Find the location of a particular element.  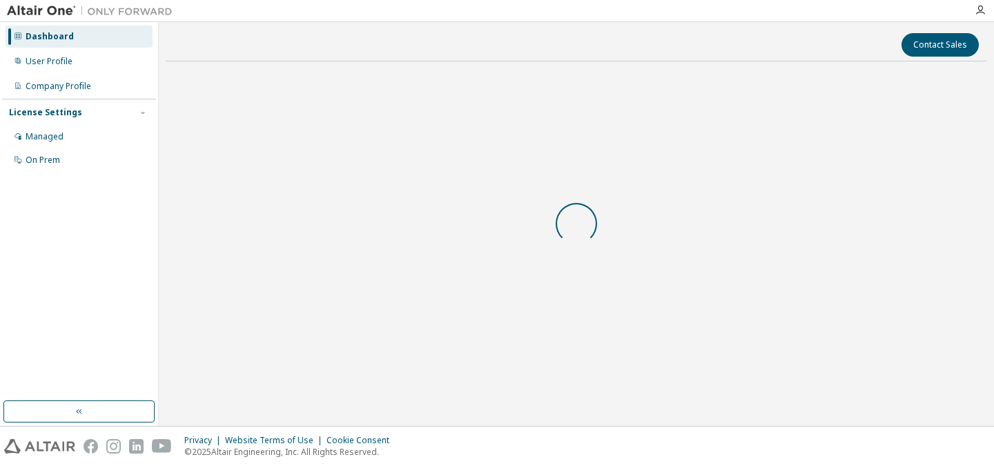

div: On Prem is located at coordinates (43, 160).